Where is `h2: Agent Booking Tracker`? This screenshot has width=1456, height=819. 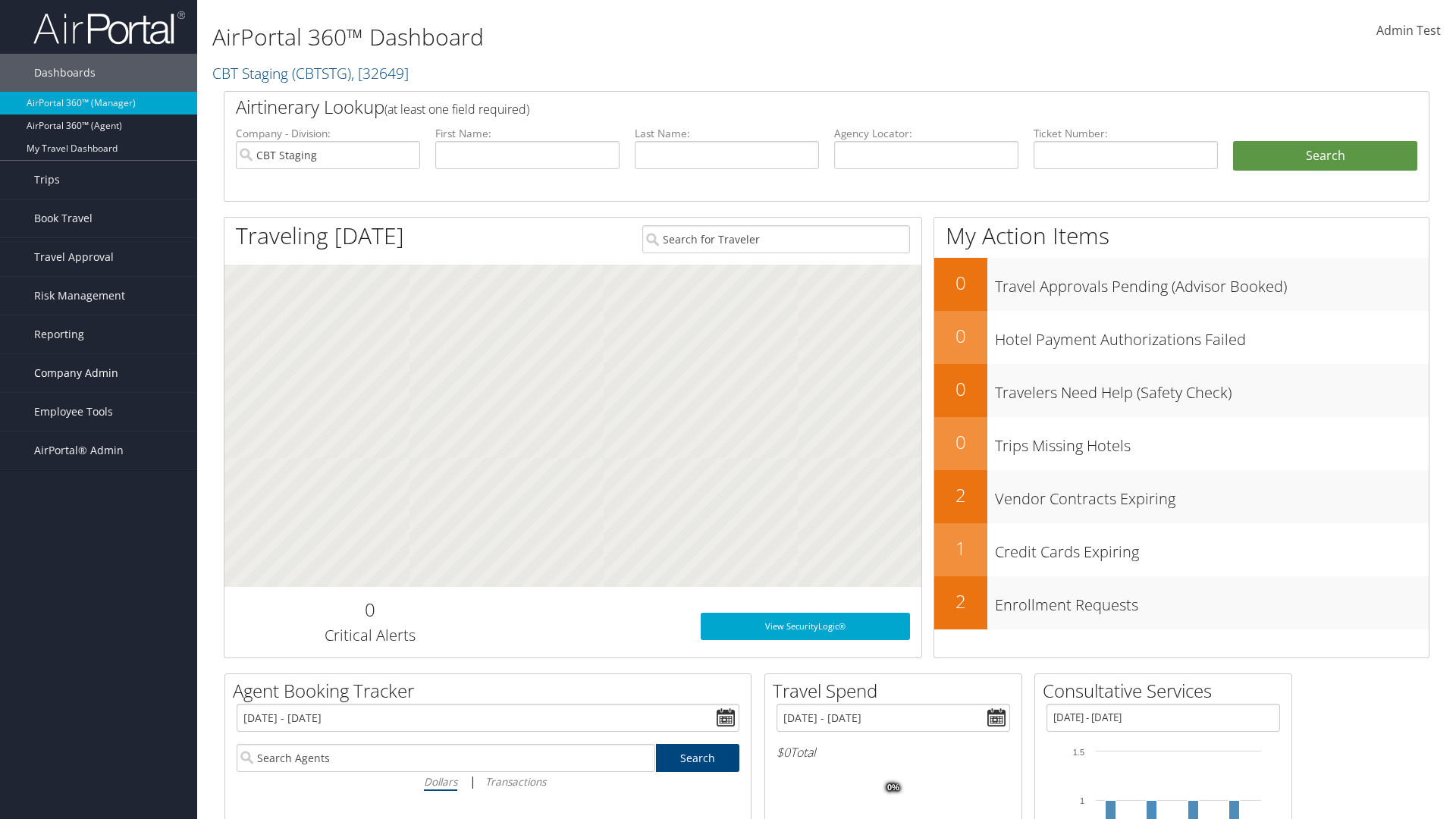
h2: Agent Booking Tracker is located at coordinates (491, 690).